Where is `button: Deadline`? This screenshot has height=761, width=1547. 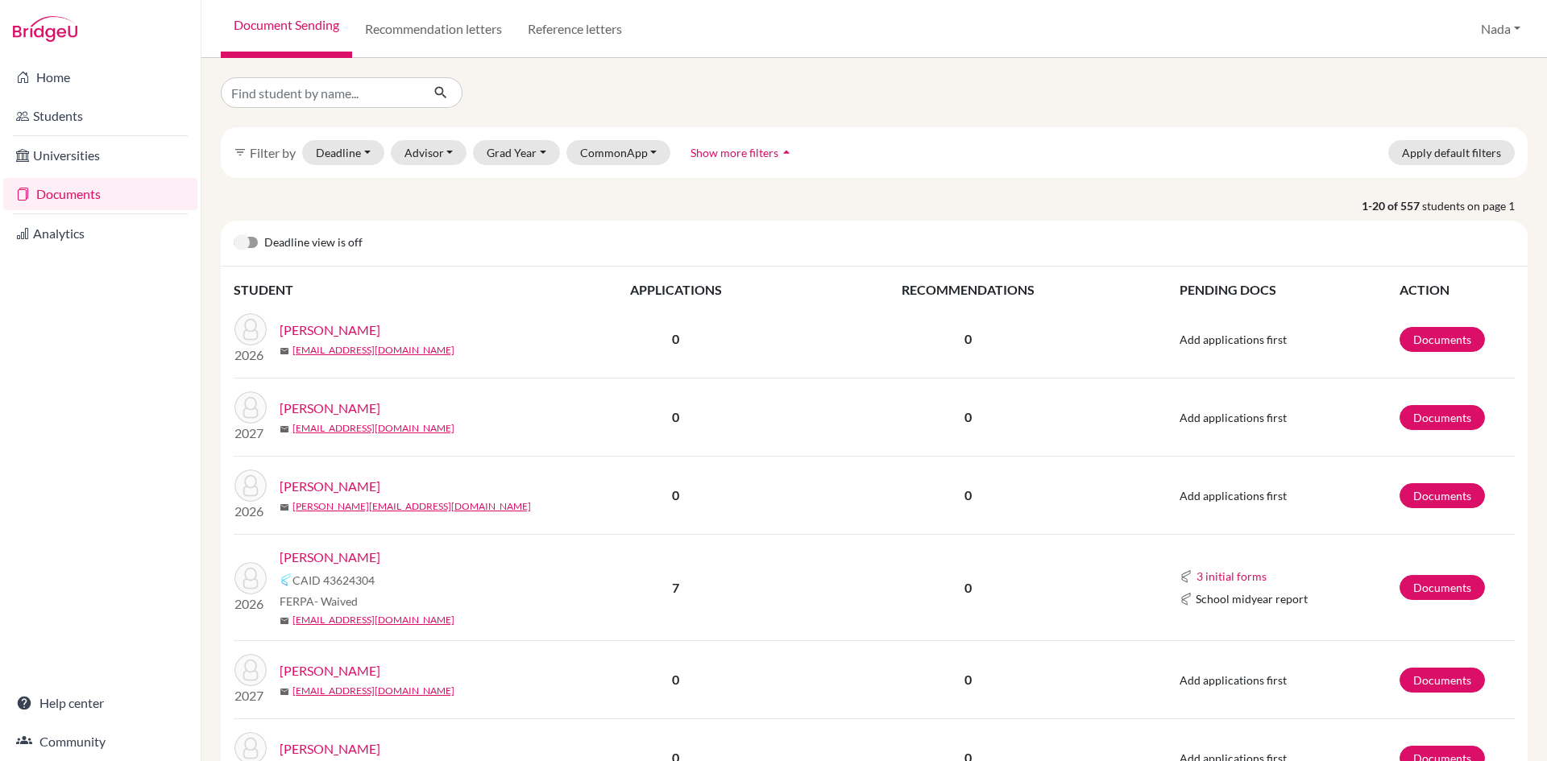
button: Deadline is located at coordinates (343, 152).